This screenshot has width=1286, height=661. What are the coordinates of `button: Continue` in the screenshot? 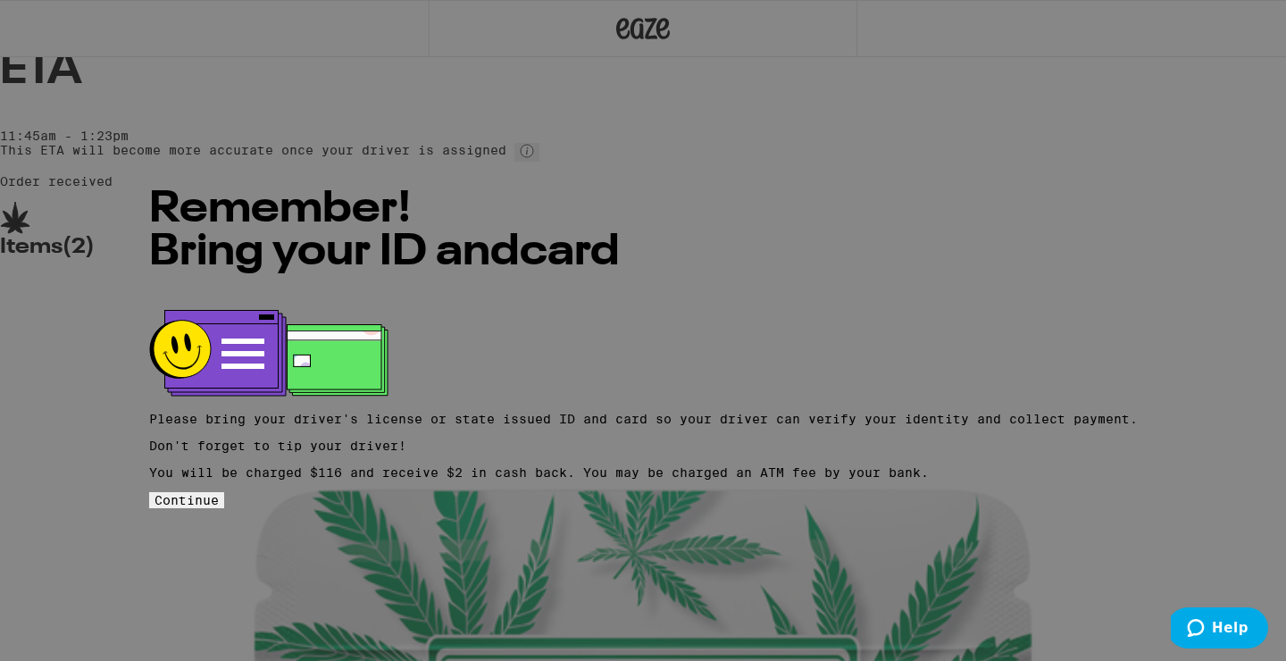 It's located at (187, 500).